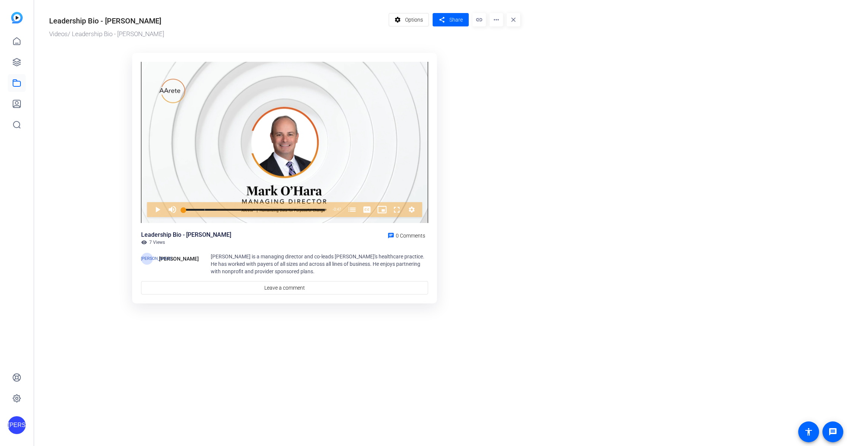  What do you see at coordinates (352, 210) in the screenshot?
I see `button: Chapters` at bounding box center [352, 210].